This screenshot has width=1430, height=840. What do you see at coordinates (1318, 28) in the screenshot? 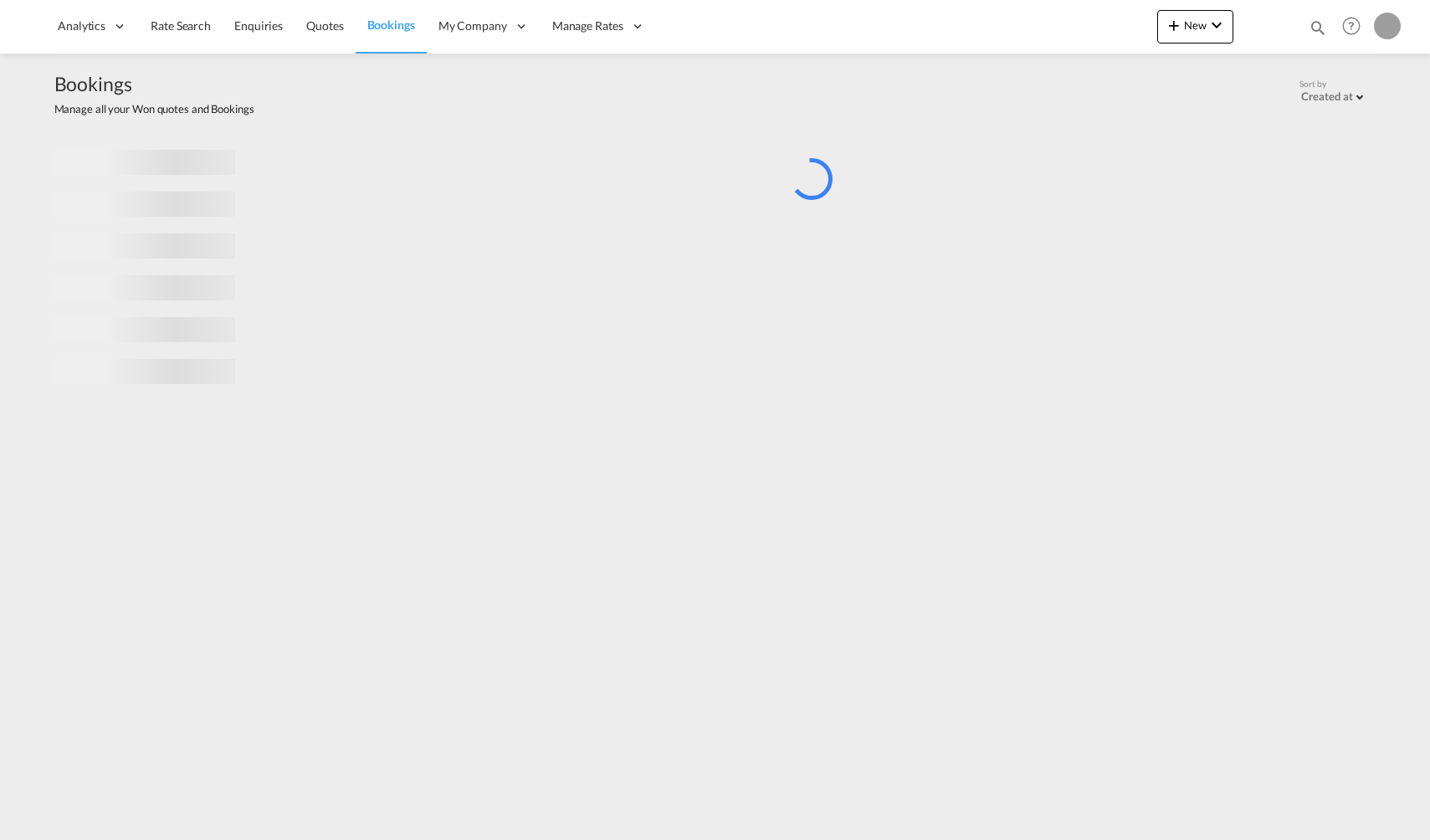
I see `md-icon: icon-magnify` at bounding box center [1318, 28].